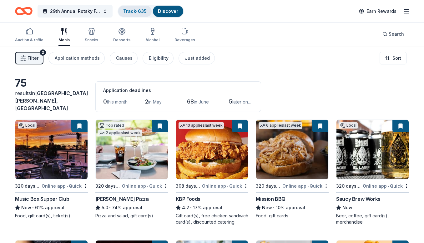 This screenshot has height=243, width=424. What do you see at coordinates (29, 58) in the screenshot?
I see `button: Filter2` at bounding box center [29, 58].